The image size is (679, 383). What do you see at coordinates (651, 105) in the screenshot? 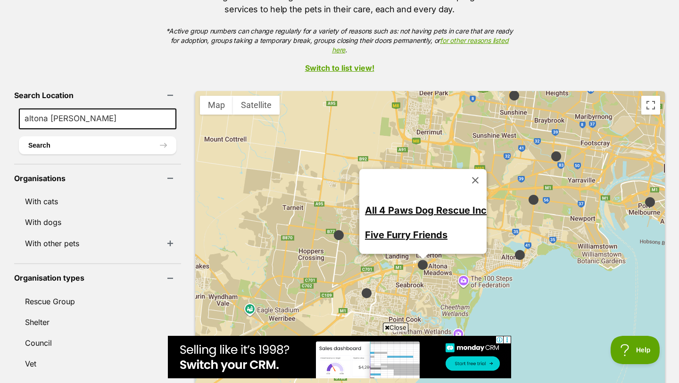
I see `button: Toggle fullscreen view` at bounding box center [651, 105].